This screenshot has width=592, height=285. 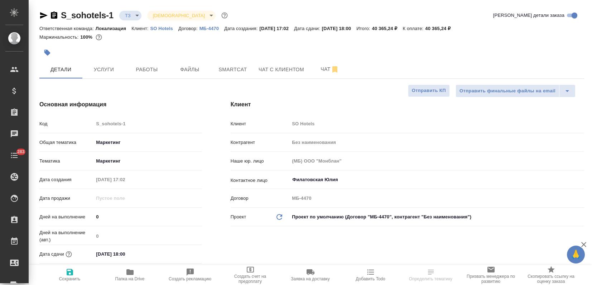 I want to click on p: Маржинальность:, so click(x=60, y=37).